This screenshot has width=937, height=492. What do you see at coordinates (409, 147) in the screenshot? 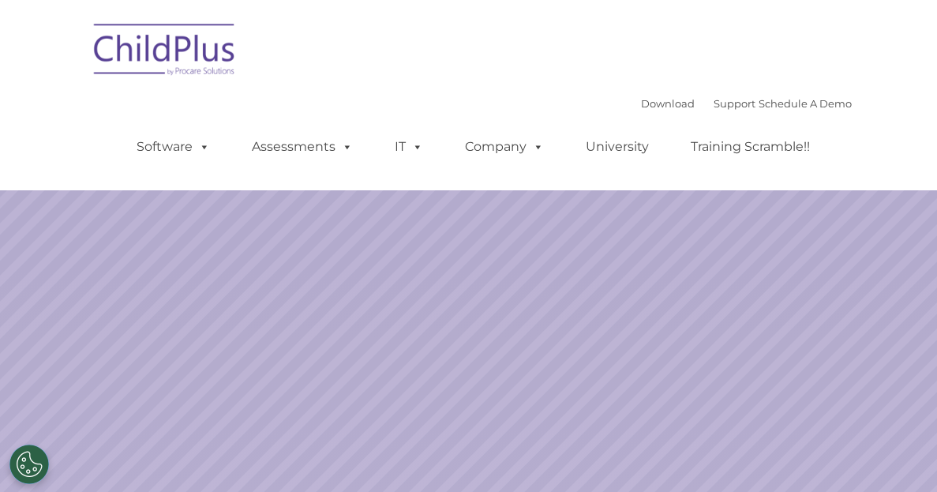
I see `a: IT` at bounding box center [409, 147].